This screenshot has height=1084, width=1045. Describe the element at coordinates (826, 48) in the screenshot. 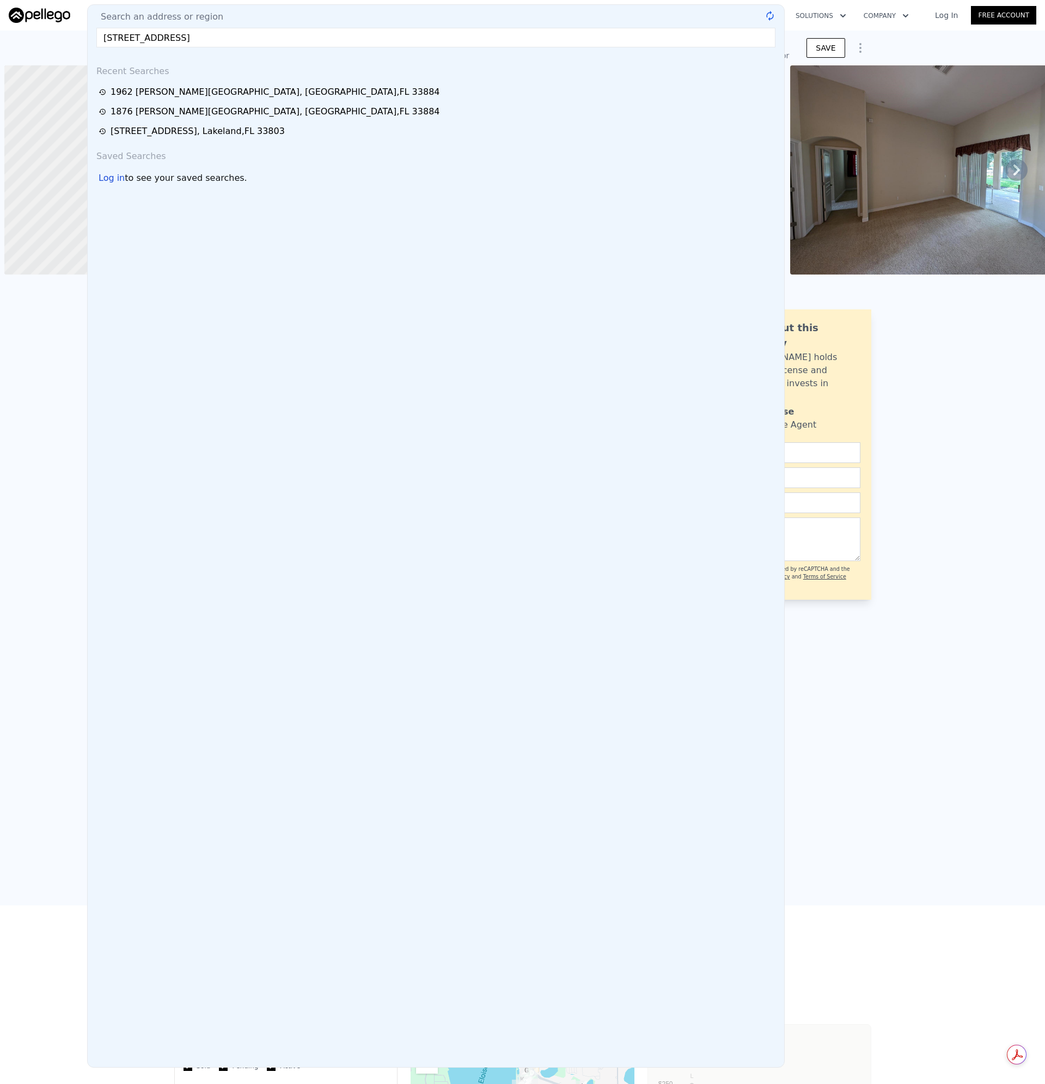

I see `button: SAVE` at that location.